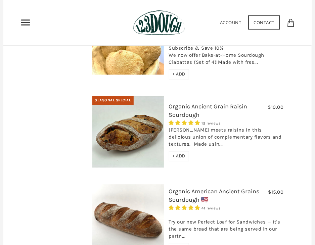 The height and width of the screenshot is (245, 315). Describe the element at coordinates (264, 22) in the screenshot. I see `a: Contact` at that location.